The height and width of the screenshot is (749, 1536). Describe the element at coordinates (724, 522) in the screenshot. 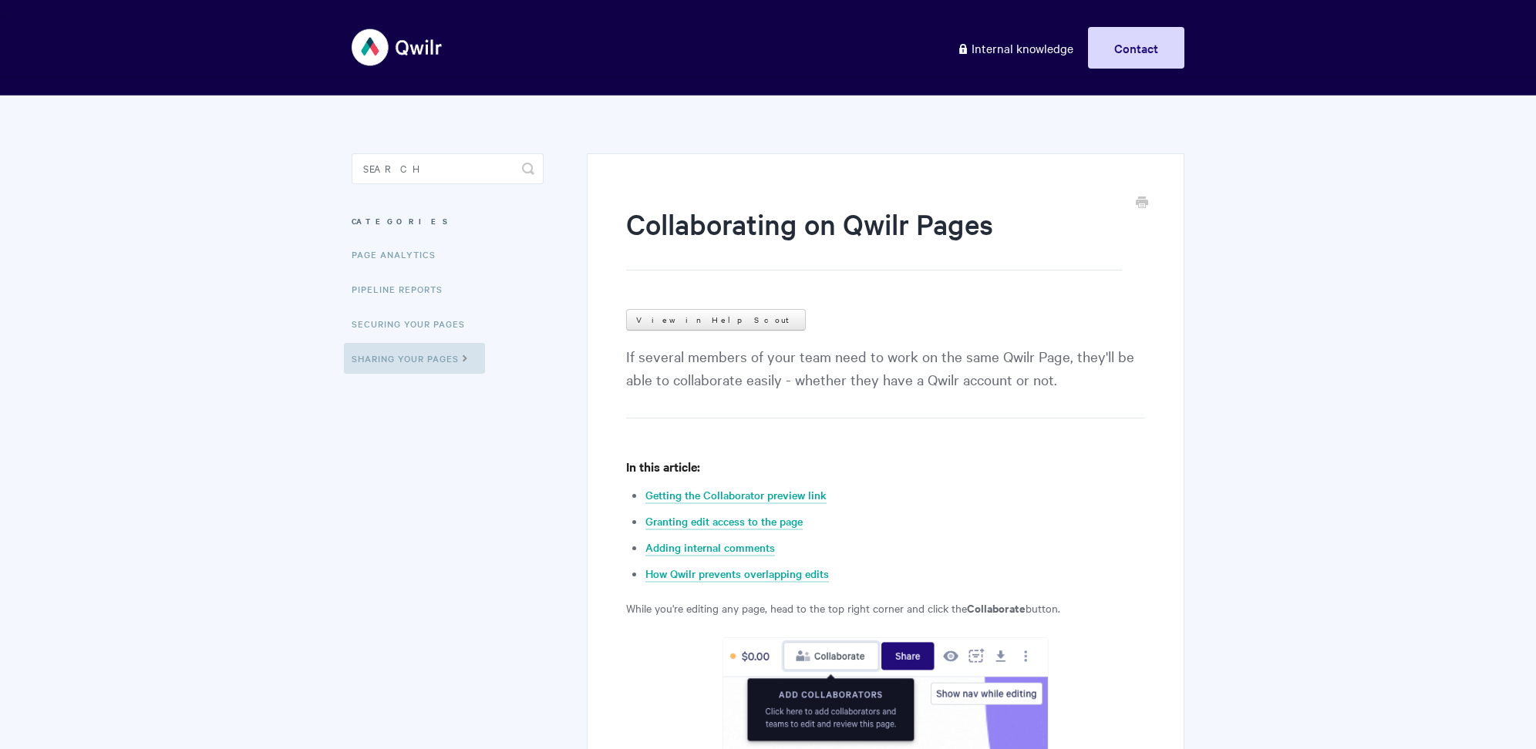

I see `a: Granting edit access to the page` at that location.